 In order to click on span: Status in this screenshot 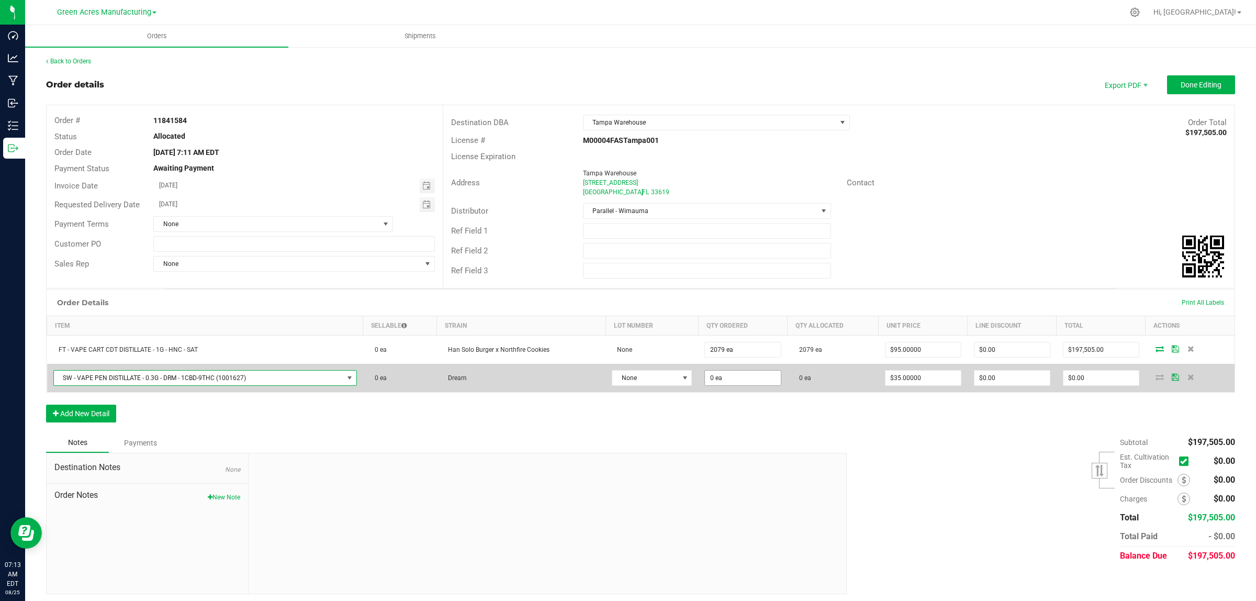, I will do `click(65, 137)`.